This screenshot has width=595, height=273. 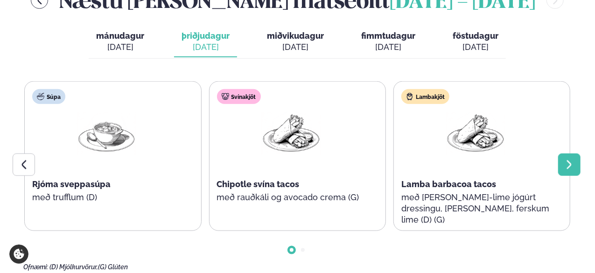 What do you see at coordinates (71, 184) in the screenshot?
I see `span: Rjóma sveppasúpa` at bounding box center [71, 184].